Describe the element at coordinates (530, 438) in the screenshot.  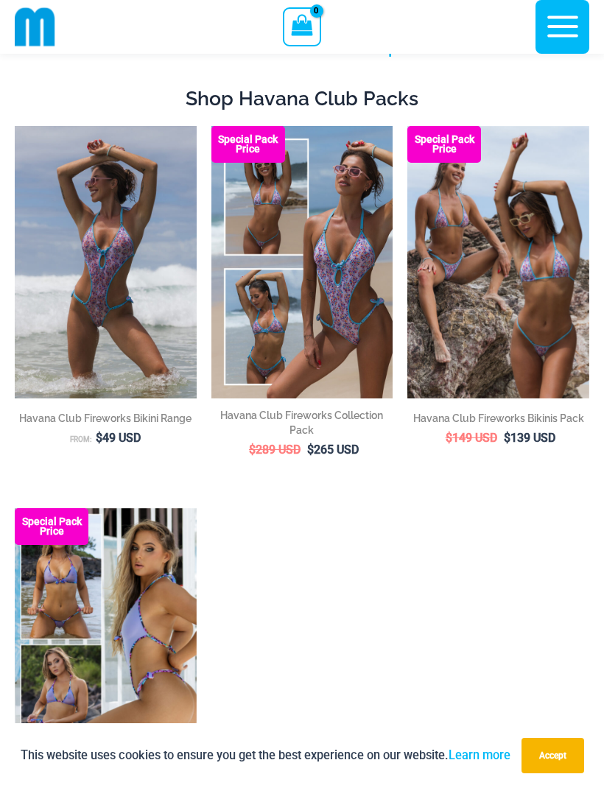
I see `bdi: 139 USD` at that location.